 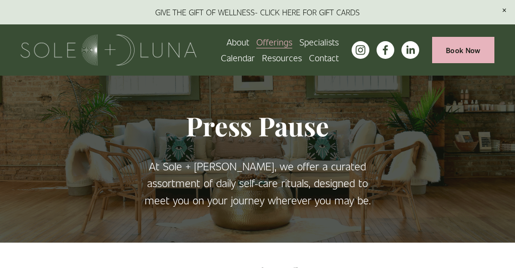 What do you see at coordinates (281, 58) in the screenshot?
I see `span: Resources` at bounding box center [281, 58].